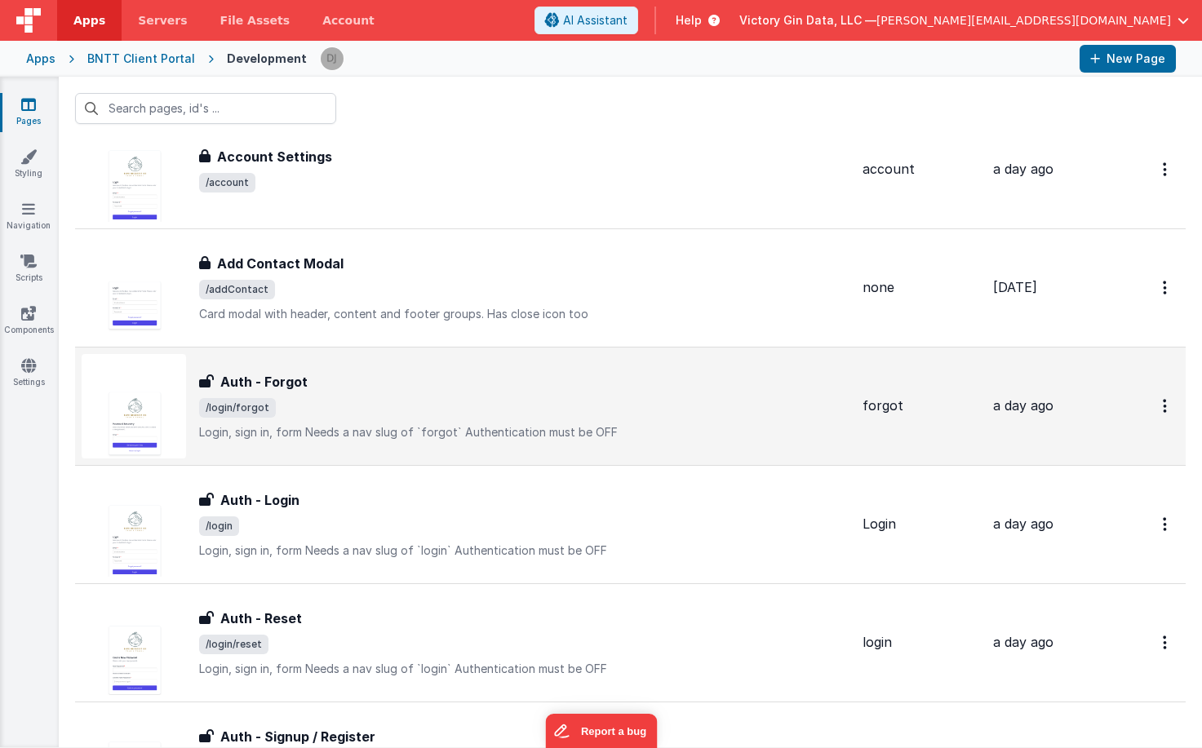 The width and height of the screenshot is (1202, 748). I want to click on button: AI Assistant, so click(586, 20).